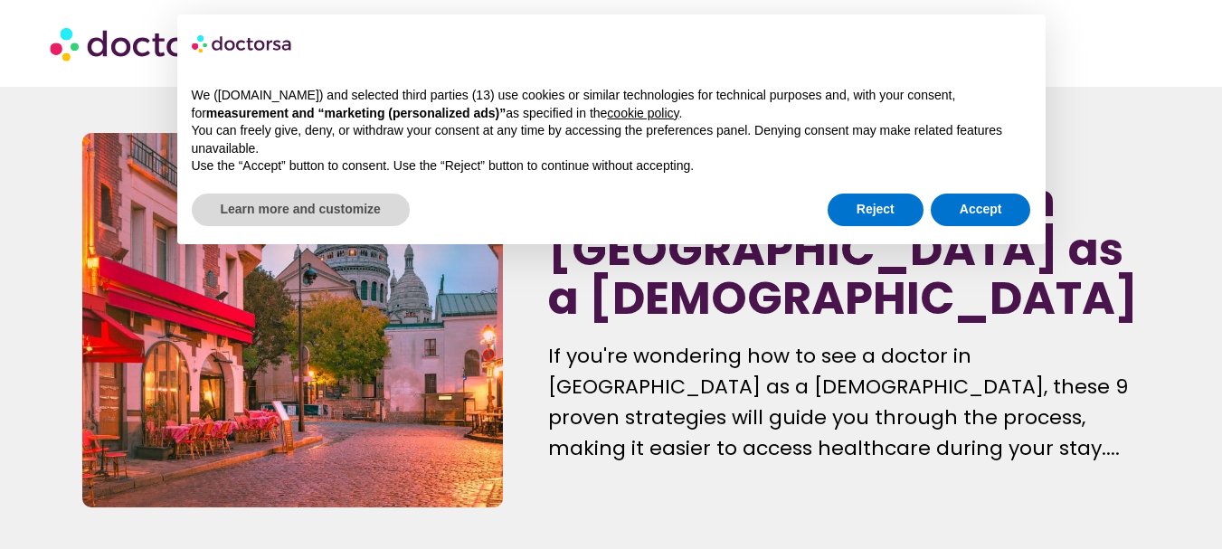 The width and height of the screenshot is (1222, 549). What do you see at coordinates (242, 43) in the screenshot?
I see `img: logo` at bounding box center [242, 43].